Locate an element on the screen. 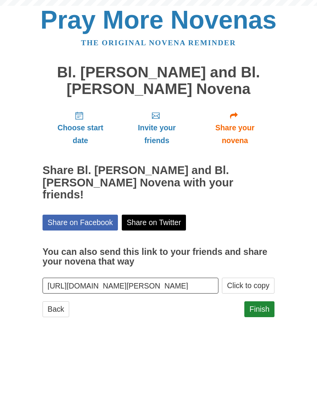  a: The original novena reminder is located at coordinates (158, 43).